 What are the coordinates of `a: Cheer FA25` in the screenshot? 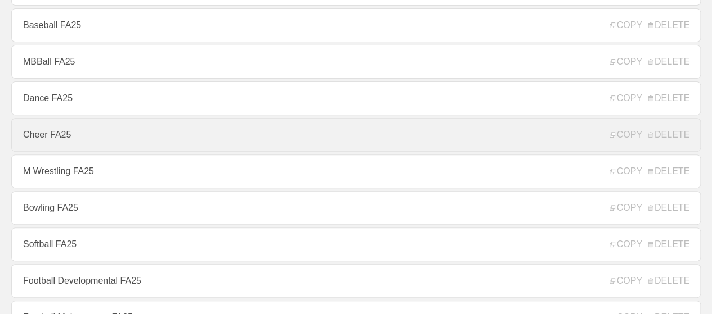 It's located at (356, 135).